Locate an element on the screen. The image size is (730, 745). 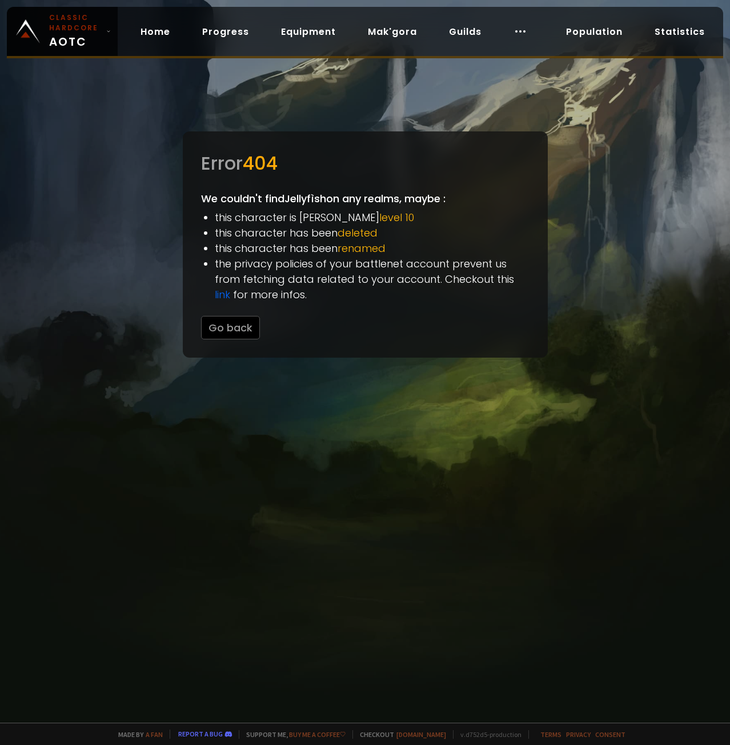
a: Home is located at coordinates (155, 31).